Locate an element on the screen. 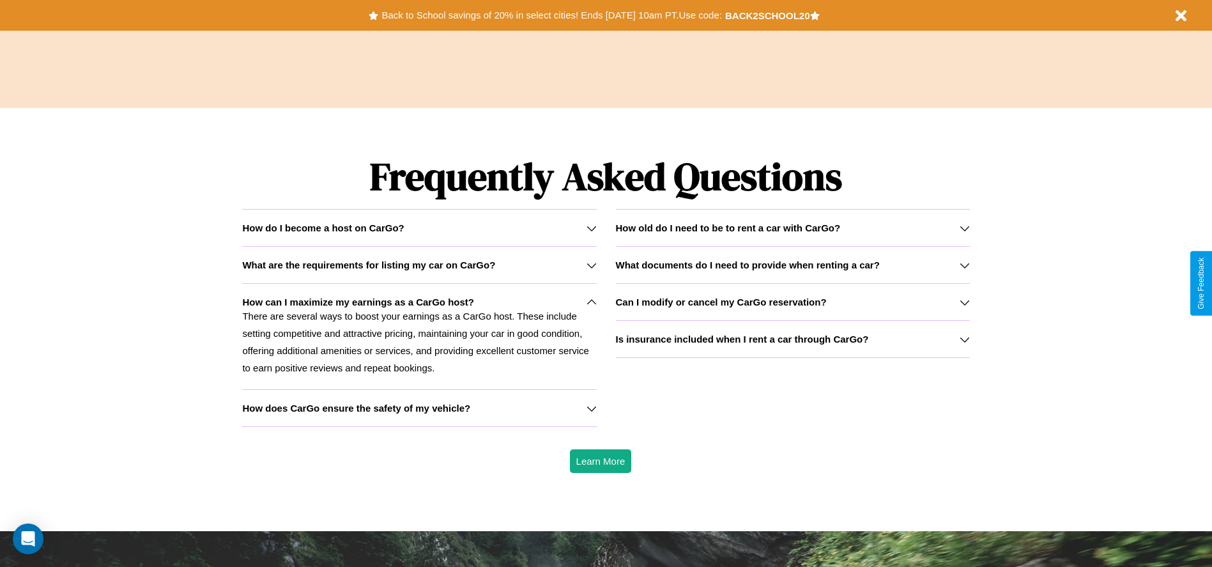 Image resolution: width=1212 pixels, height=567 pixels. h3: What are the requirements for listing my car on CarGo? is located at coordinates (369, 264).